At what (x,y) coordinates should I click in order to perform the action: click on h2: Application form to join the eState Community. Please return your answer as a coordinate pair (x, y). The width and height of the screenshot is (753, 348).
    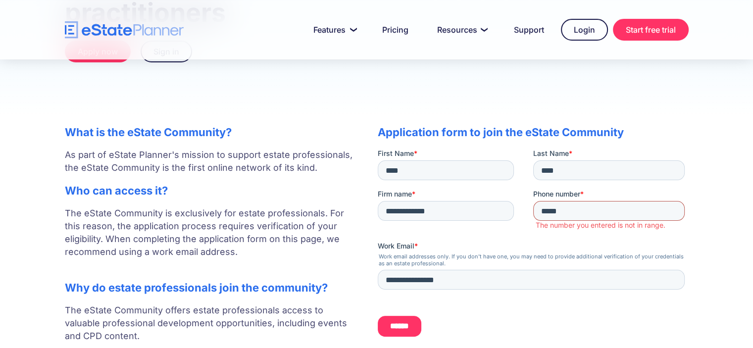
    Looking at the image, I should click on (533, 132).